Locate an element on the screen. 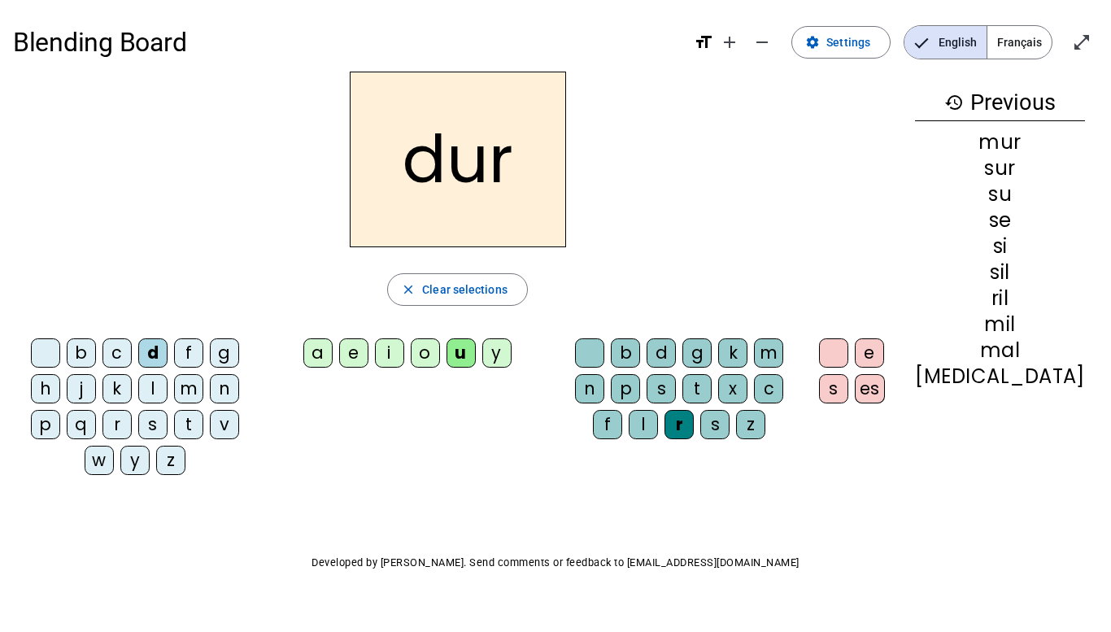  div: su is located at coordinates (1000, 194).